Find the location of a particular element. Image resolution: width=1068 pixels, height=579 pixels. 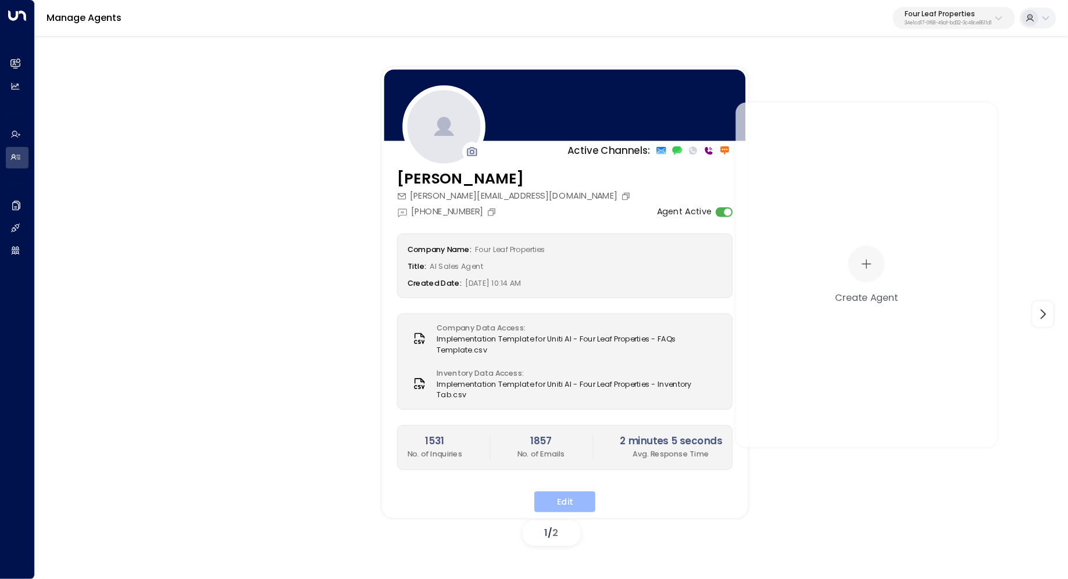

span: 2 is located at coordinates (556, 533).